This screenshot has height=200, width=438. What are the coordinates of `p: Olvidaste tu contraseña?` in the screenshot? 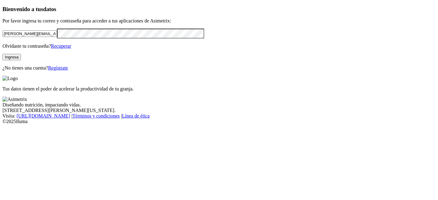 It's located at (219, 46).